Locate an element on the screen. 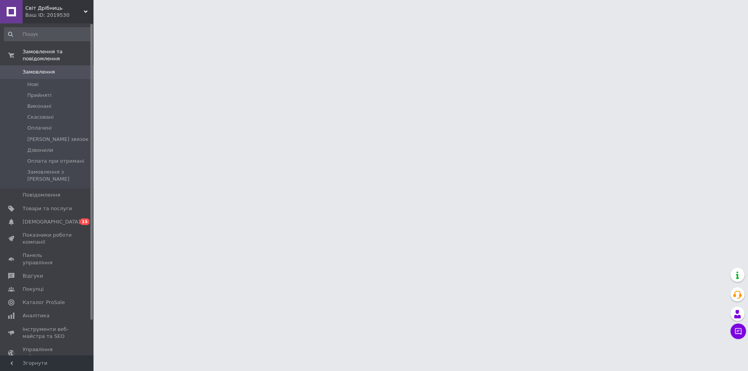  span: Аналітика is located at coordinates (36, 316).